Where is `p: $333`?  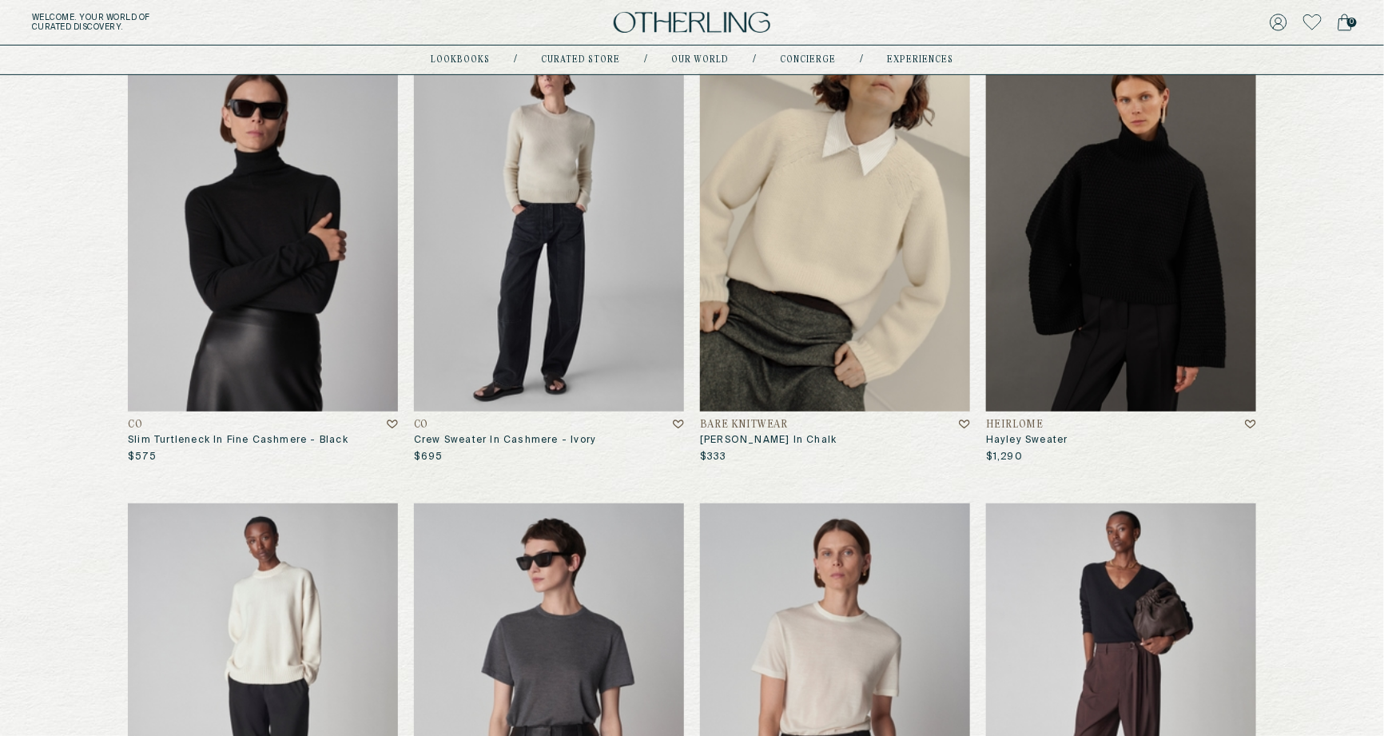 p: $333 is located at coordinates (713, 457).